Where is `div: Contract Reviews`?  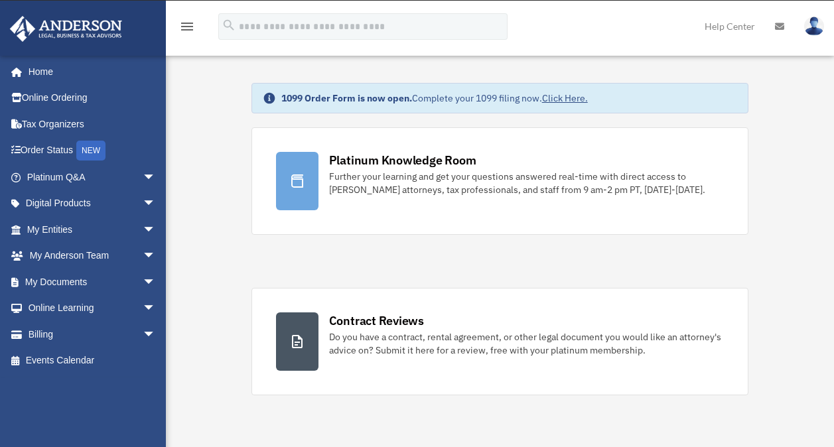 div: Contract Reviews is located at coordinates (376, 320).